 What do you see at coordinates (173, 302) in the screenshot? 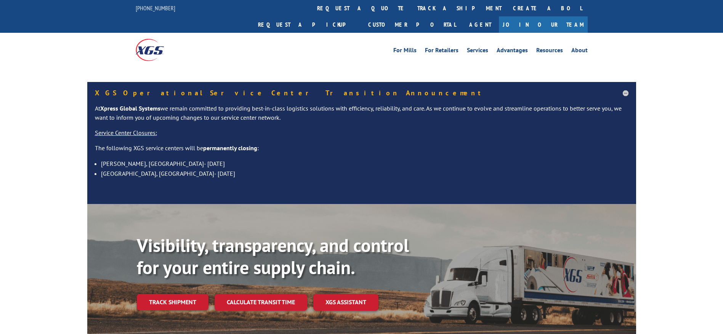
I see `a: Track shipment` at bounding box center [173, 302].